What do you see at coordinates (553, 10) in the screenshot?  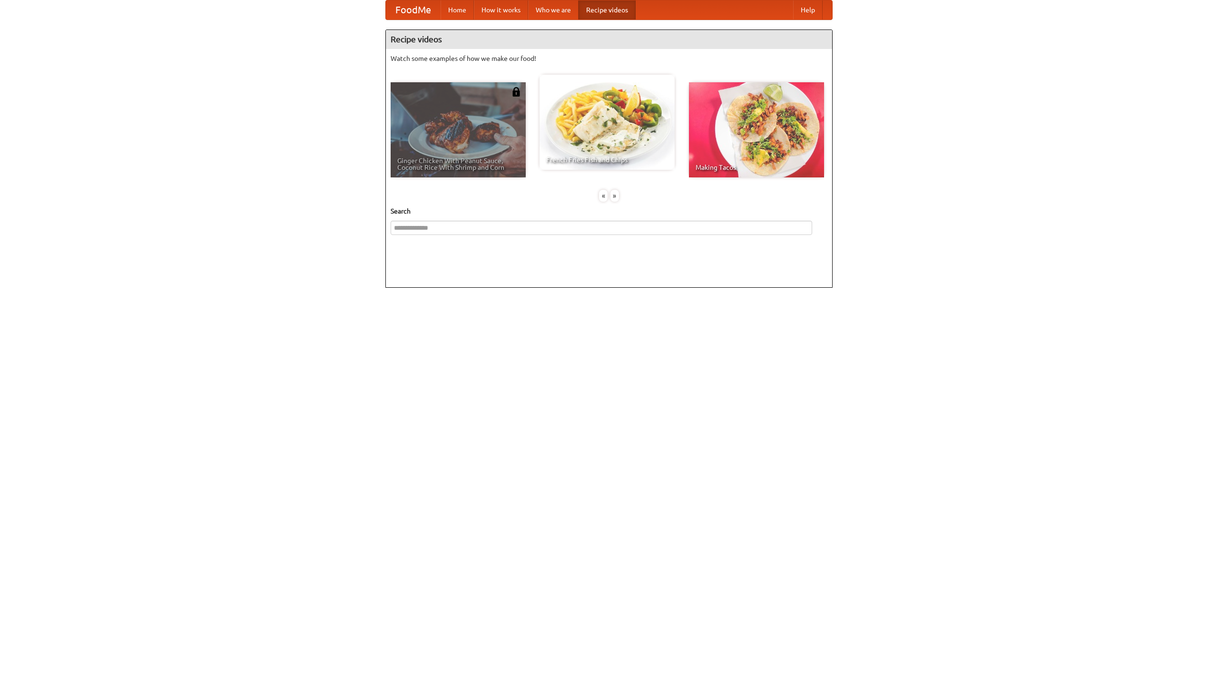 I see `a: Who we are` at bounding box center [553, 10].